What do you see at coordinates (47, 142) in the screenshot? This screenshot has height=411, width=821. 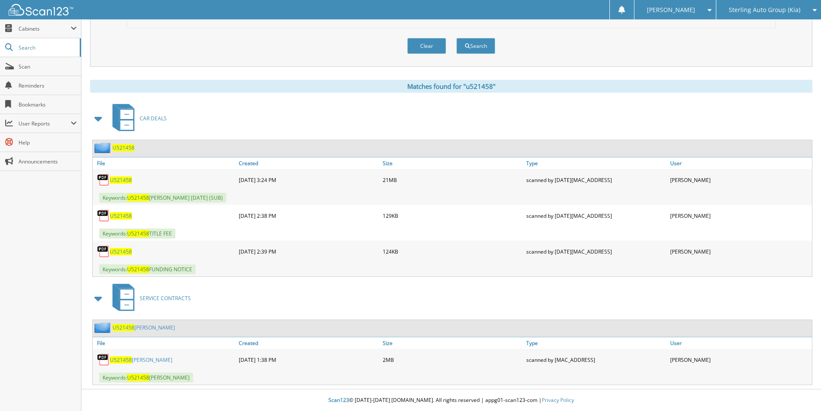 I see `span: Help` at bounding box center [47, 142].